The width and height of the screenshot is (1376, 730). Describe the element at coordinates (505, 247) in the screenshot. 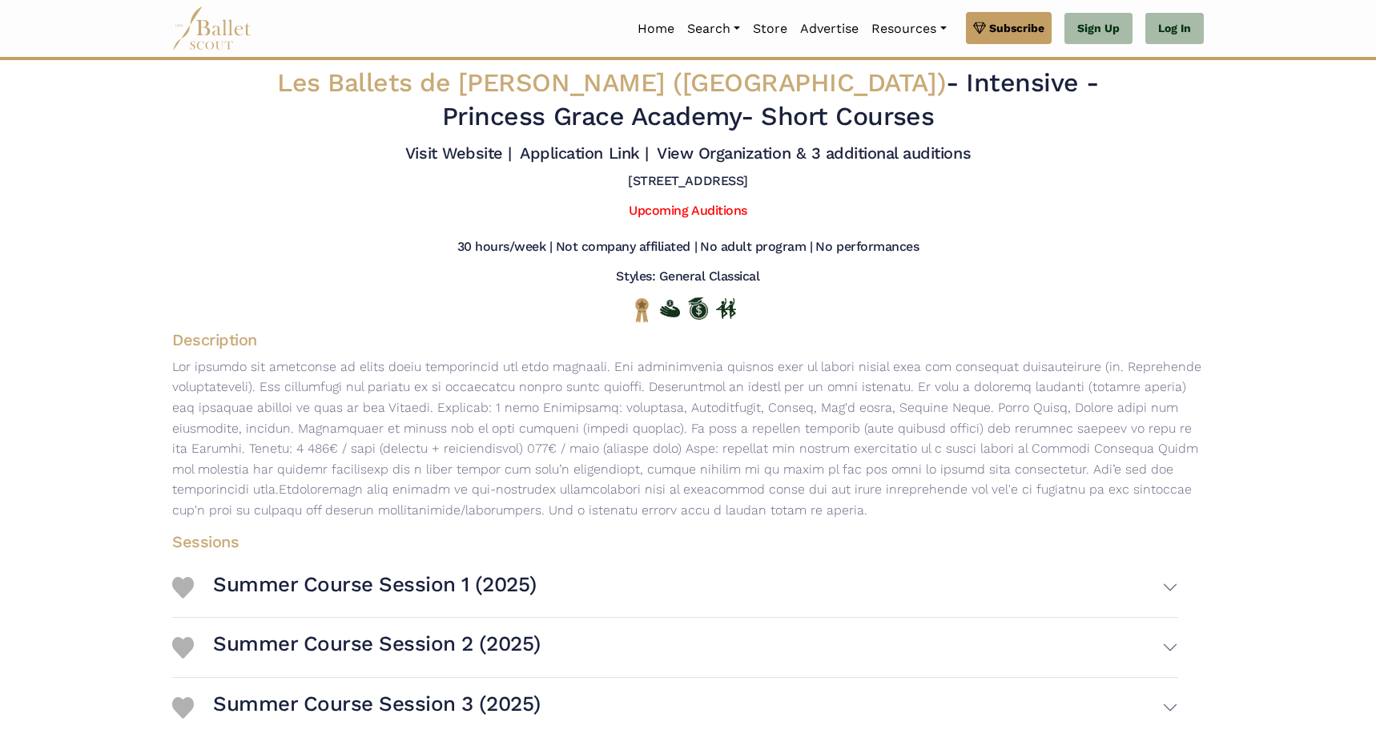

I see `h5: 30 hours/week |` at that location.